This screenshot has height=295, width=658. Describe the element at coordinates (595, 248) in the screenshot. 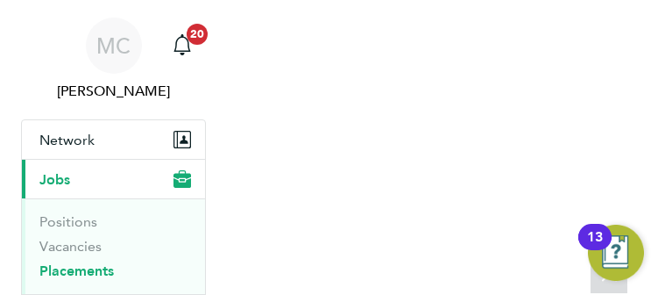

I see `div: 13` at that location.